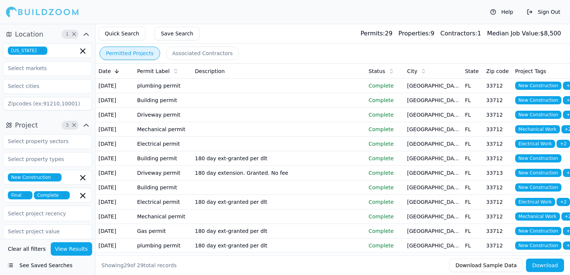 This screenshot has height=275, width=570. Describe the element at coordinates (47, 34) in the screenshot. I see `button: Location1Clear Location filters` at that location.